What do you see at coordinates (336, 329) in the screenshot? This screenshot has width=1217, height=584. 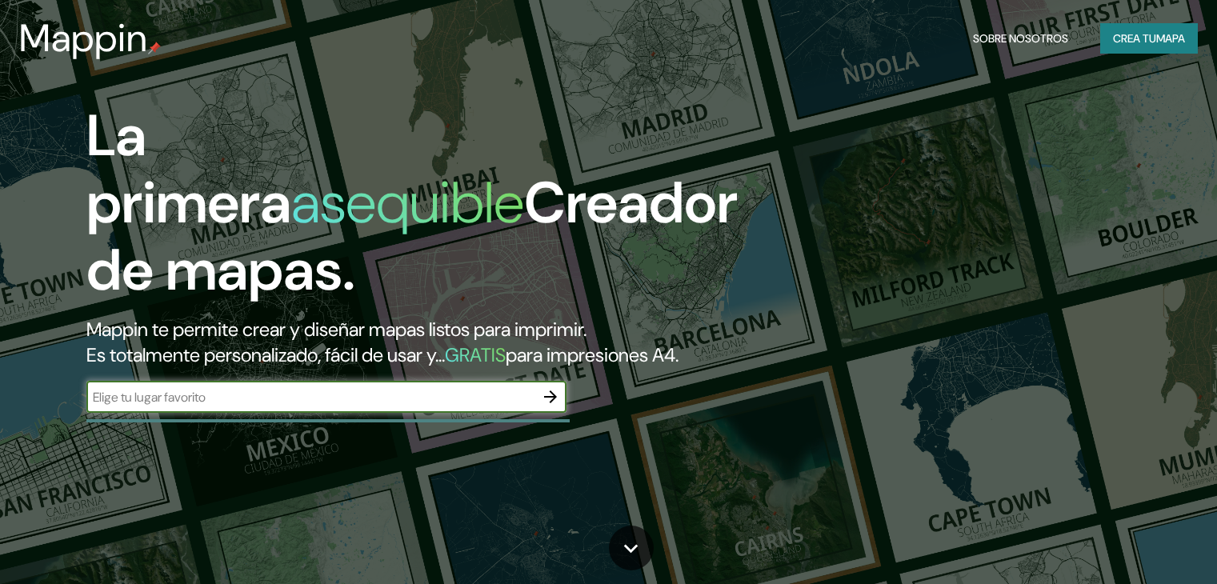 I see `font: Mappin te permite crear y diseñar mapas listos para imprimir.` at bounding box center [336, 329].